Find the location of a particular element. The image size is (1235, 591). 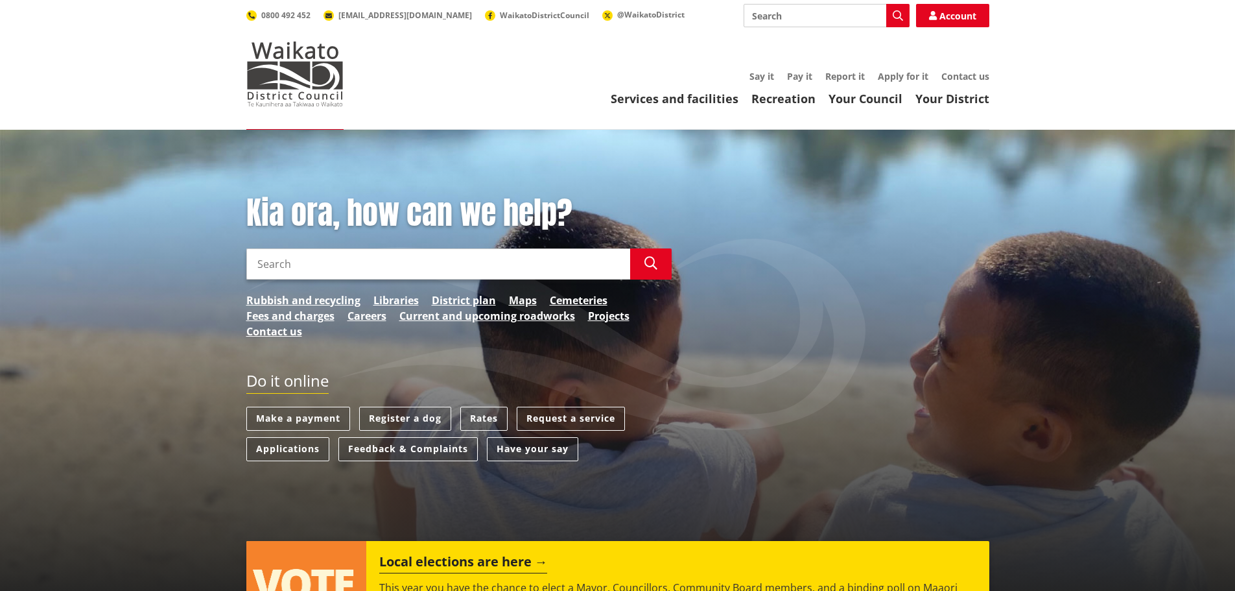

span: WaikatoDistrictCouncil is located at coordinates (545, 15).